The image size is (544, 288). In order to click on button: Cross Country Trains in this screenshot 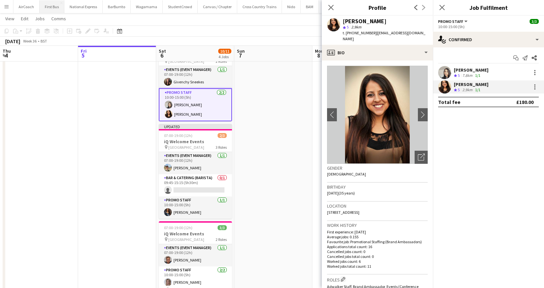, I will do `click(259, 7)`.